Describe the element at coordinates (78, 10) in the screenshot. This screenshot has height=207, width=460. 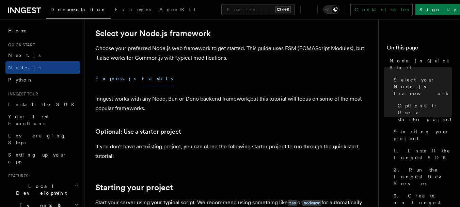
I see `span: Documentation` at that location.